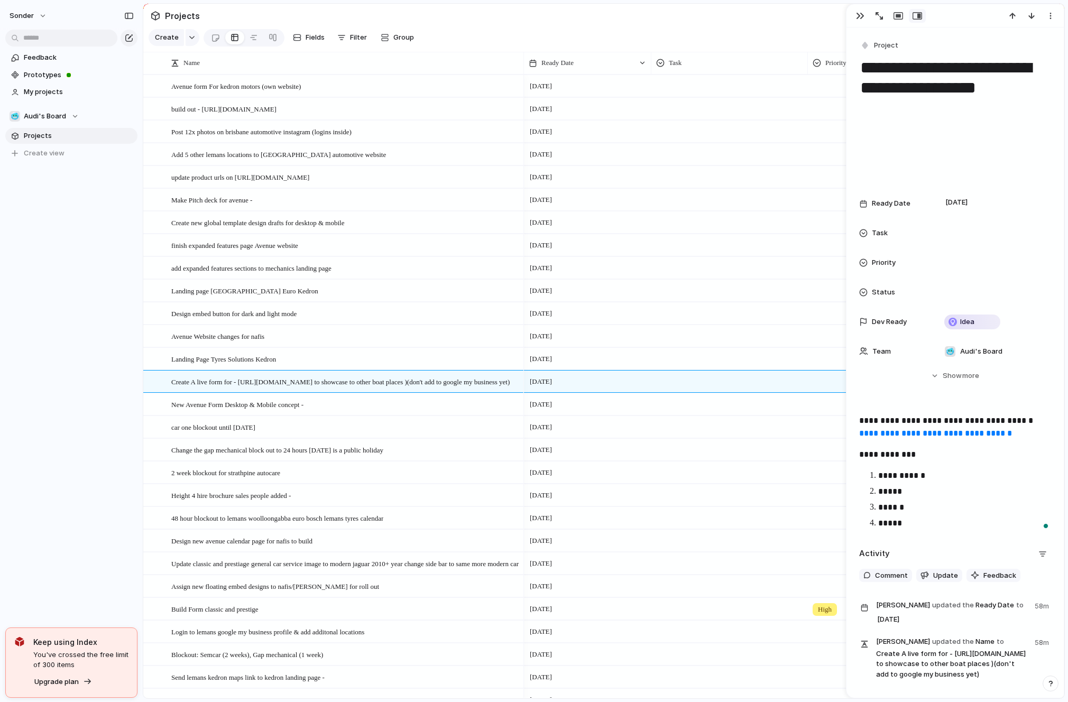 The height and width of the screenshot is (702, 1068). What do you see at coordinates (955, 474) in the screenshot?
I see `div: To enrich screen reader interactions, please activate Accessibility in Grammarly extension settings` at bounding box center [955, 474].